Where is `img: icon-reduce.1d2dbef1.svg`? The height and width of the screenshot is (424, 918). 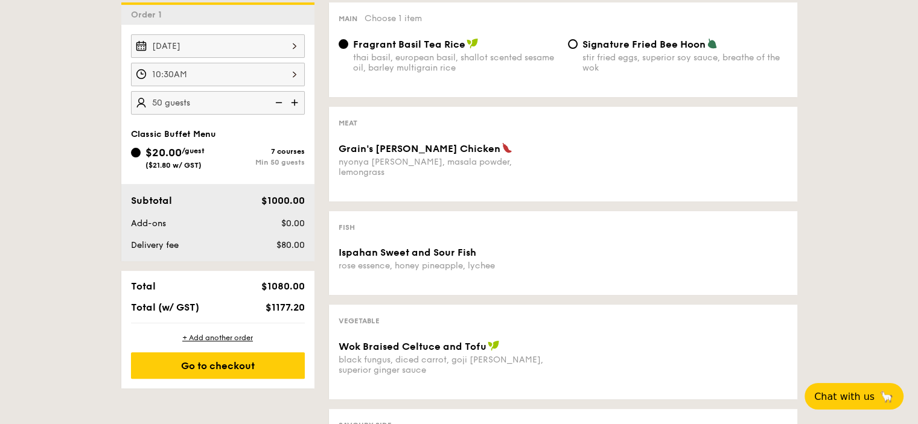 img: icon-reduce.1d2dbef1.svg is located at coordinates (278, 103).